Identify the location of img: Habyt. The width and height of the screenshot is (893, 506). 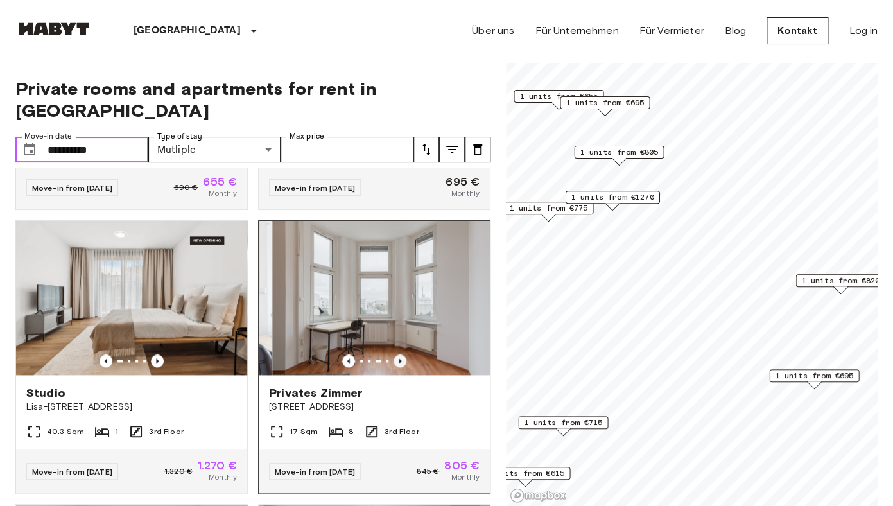
(54, 29).